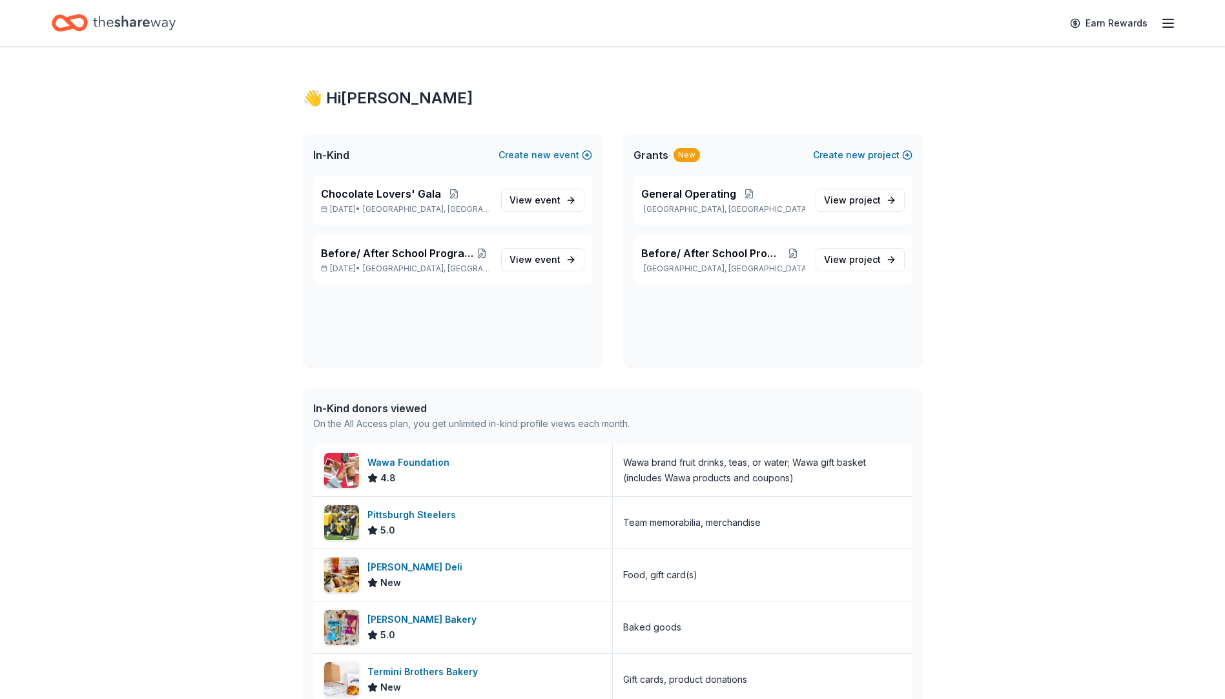 This screenshot has width=1225, height=699. Describe the element at coordinates (763, 470) in the screenshot. I see `div: Wawa brand fruit drinks, teas, or water; Wawa gift basket (includes Wawa products and coupons)` at that location.